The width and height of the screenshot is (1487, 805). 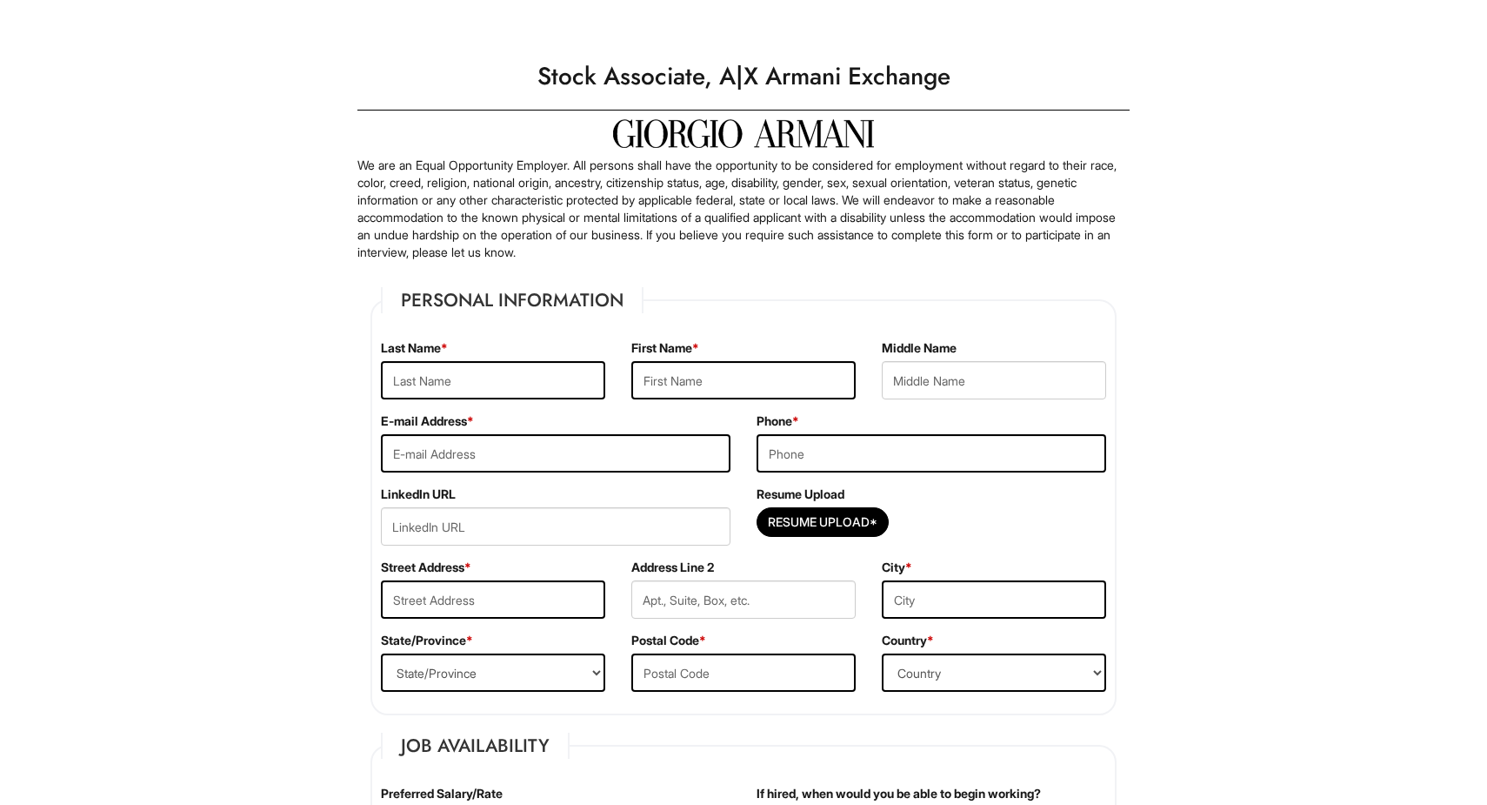 I want to click on input: LinkedIn URL, so click(x=556, y=526).